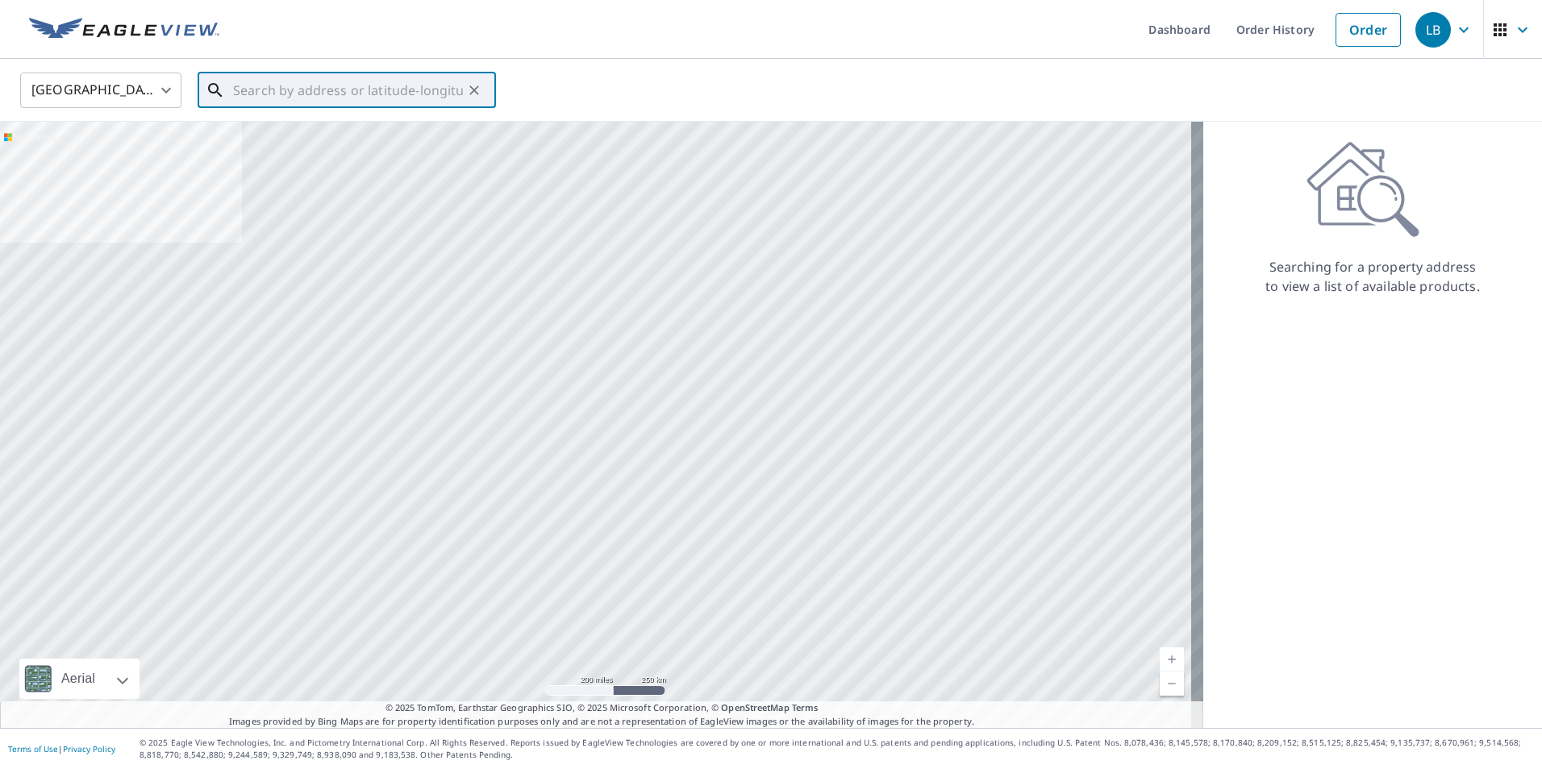 The width and height of the screenshot is (1542, 769). Describe the element at coordinates (1368, 30) in the screenshot. I see `a: Order` at that location.